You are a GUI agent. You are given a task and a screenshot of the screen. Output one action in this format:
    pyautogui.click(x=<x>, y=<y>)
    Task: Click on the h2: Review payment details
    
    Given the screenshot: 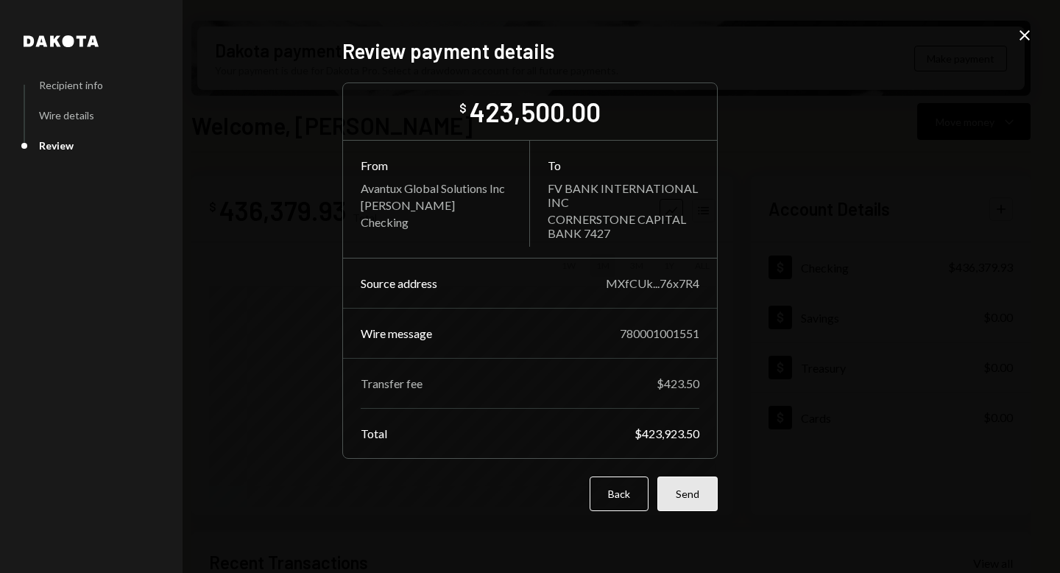 What is the action you would take?
    pyautogui.click(x=530, y=51)
    